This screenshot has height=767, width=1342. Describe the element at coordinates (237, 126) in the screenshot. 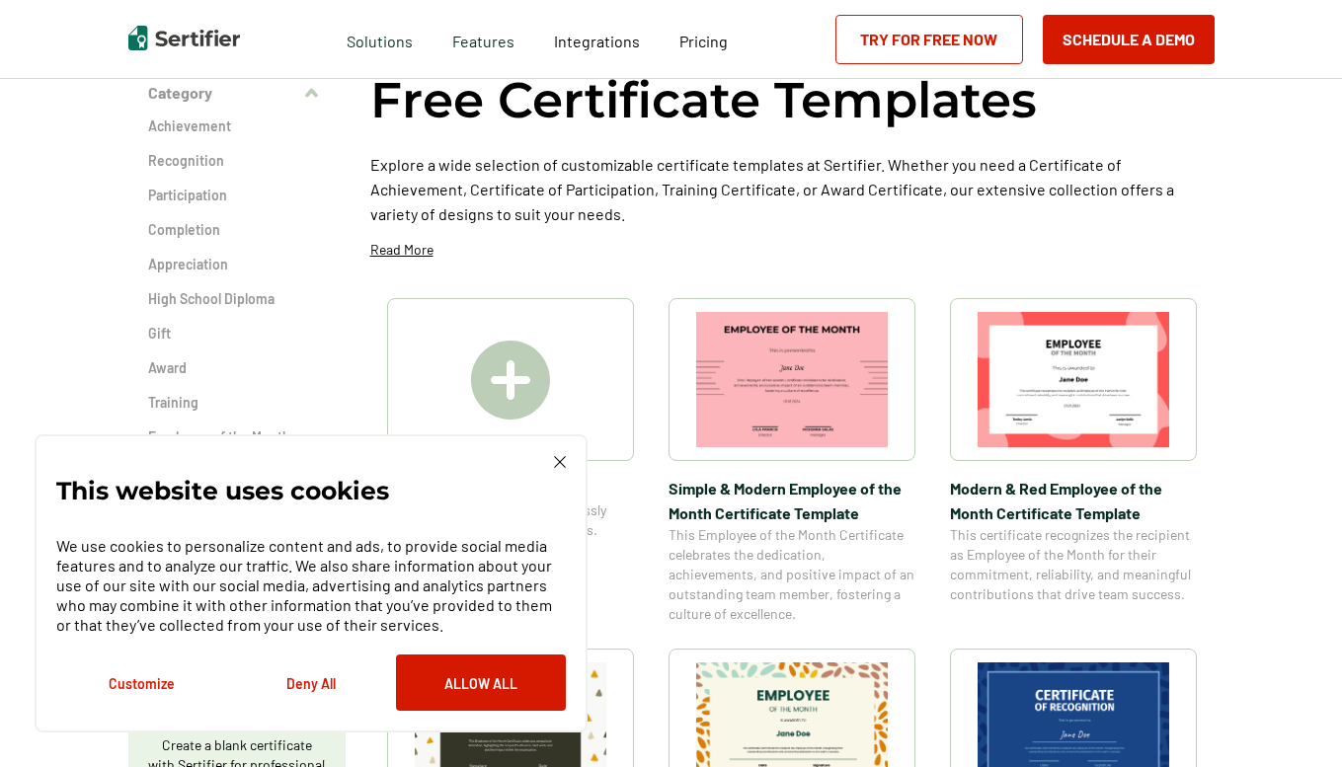

I see `a: Achievement` at that location.